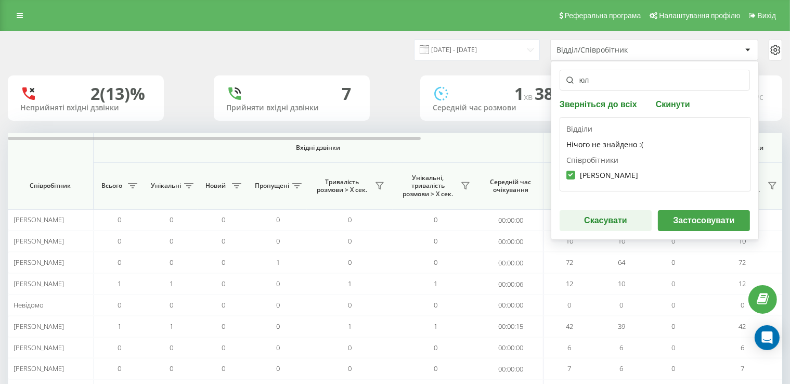 This screenshot has height=384, width=790. Describe the element at coordinates (427, 186) in the screenshot. I see `font: Унікальні, тривалість розмови > Х сек.` at that location.